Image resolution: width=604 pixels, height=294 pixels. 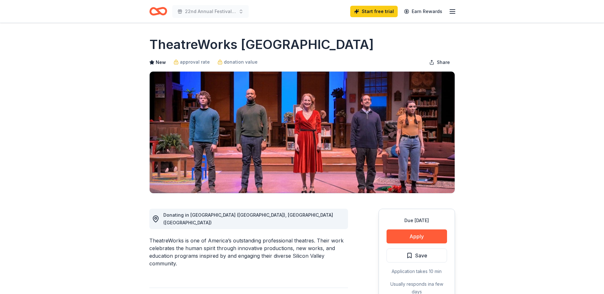 What do you see at coordinates (374, 11) in the screenshot?
I see `a: Start free trial` at bounding box center [374, 11].